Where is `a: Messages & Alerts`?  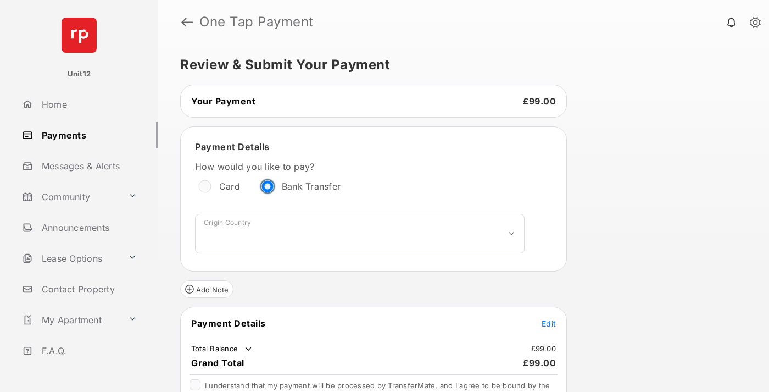 a: Messages & Alerts is located at coordinates (88, 166).